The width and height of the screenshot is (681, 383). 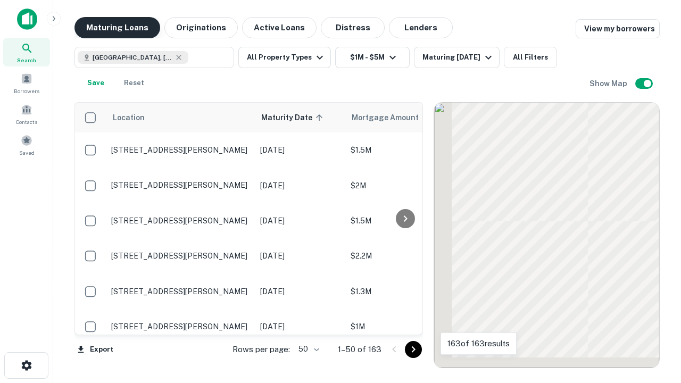 I want to click on th: Location, so click(x=180, y=118).